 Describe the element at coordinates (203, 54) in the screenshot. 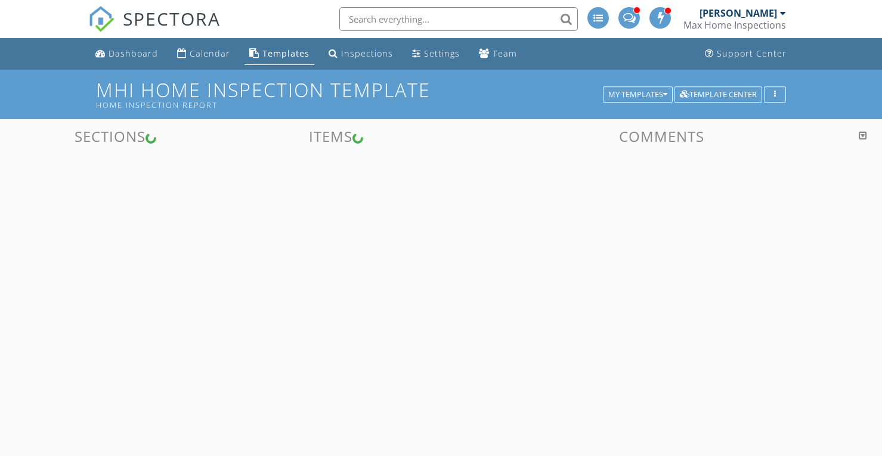

I see `a: Calendar` at that location.